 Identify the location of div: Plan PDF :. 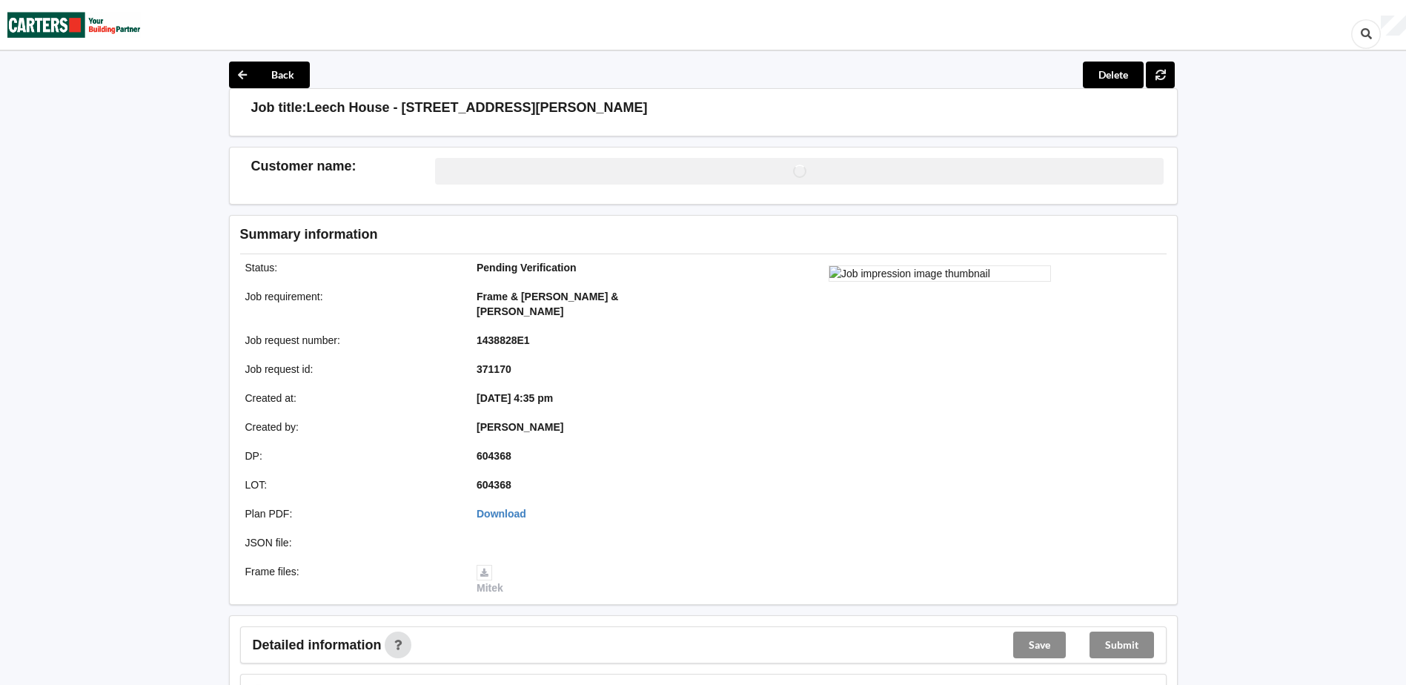
(351, 514).